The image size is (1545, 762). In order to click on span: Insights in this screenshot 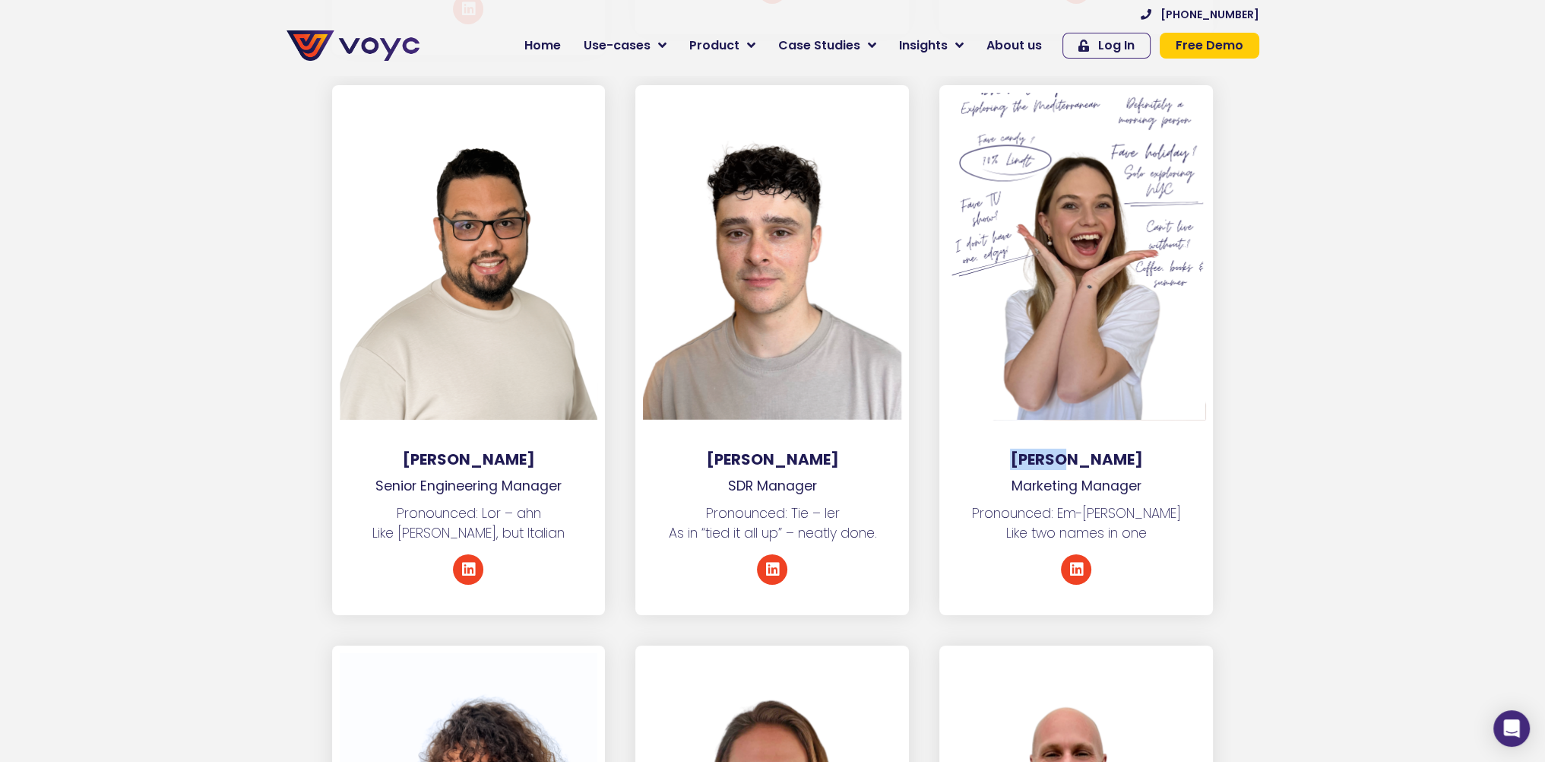, I will do `click(924, 46)`.